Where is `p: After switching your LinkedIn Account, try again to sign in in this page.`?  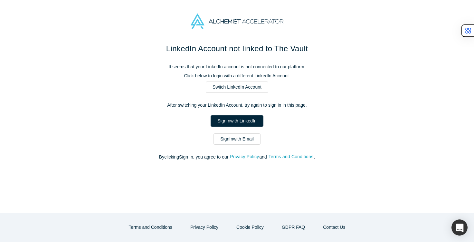 p: After switching your LinkedIn Account, try again to sign in in this page. is located at coordinates (237, 105).